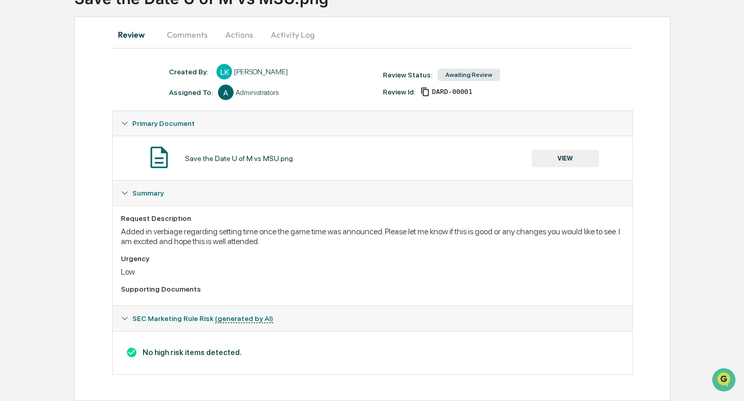  Describe the element at coordinates (373, 219) in the screenshot. I see `div: Request Description` at that location.